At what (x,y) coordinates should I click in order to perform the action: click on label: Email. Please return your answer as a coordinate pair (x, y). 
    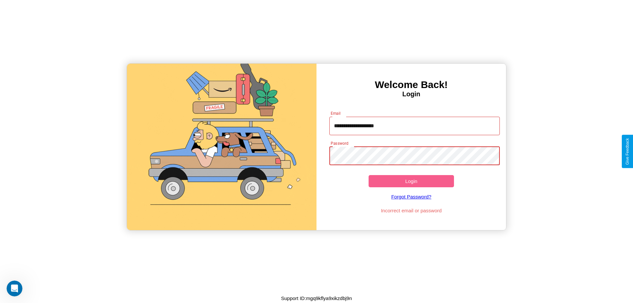
    Looking at the image, I should click on (336, 113).